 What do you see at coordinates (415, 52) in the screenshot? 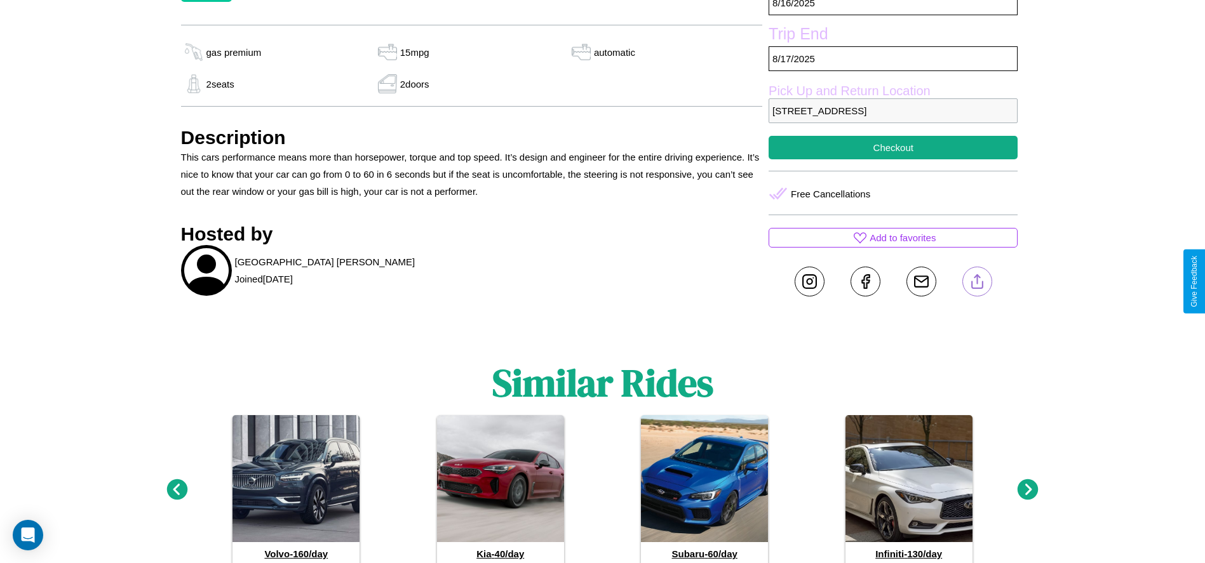
I see `p: 15 mpg` at bounding box center [415, 52].